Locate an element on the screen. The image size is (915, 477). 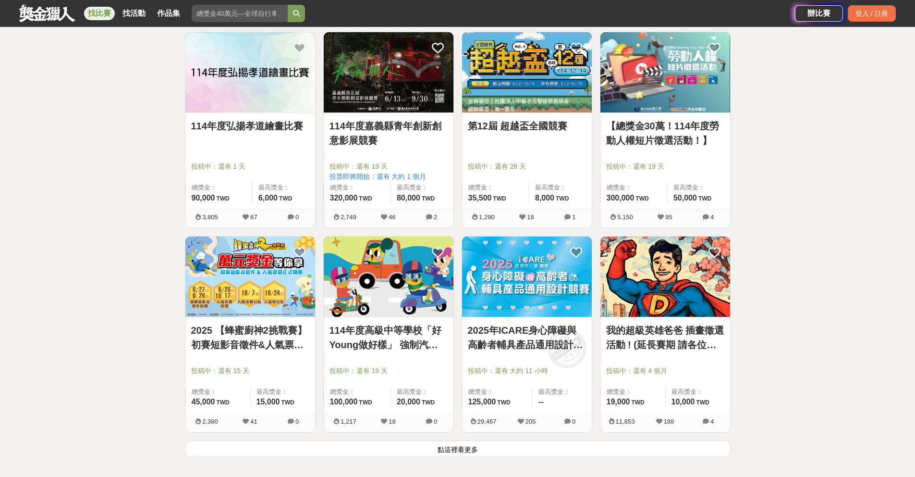
span: 41 is located at coordinates (254, 421).